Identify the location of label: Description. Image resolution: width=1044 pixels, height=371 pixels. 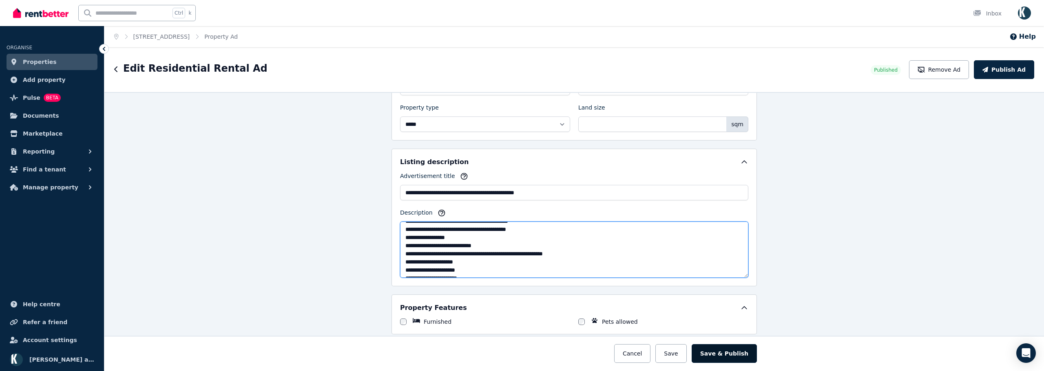
(416, 214).